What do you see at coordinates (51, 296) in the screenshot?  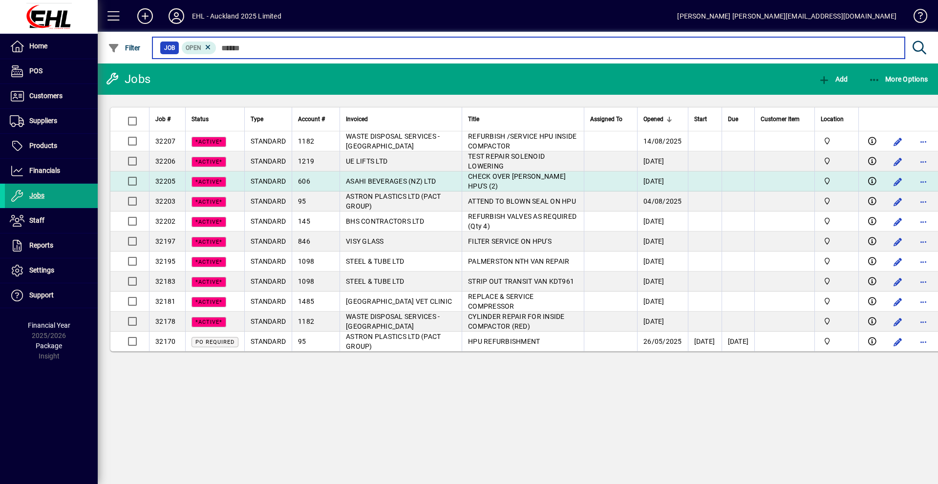 I see `a: Support` at bounding box center [51, 296].